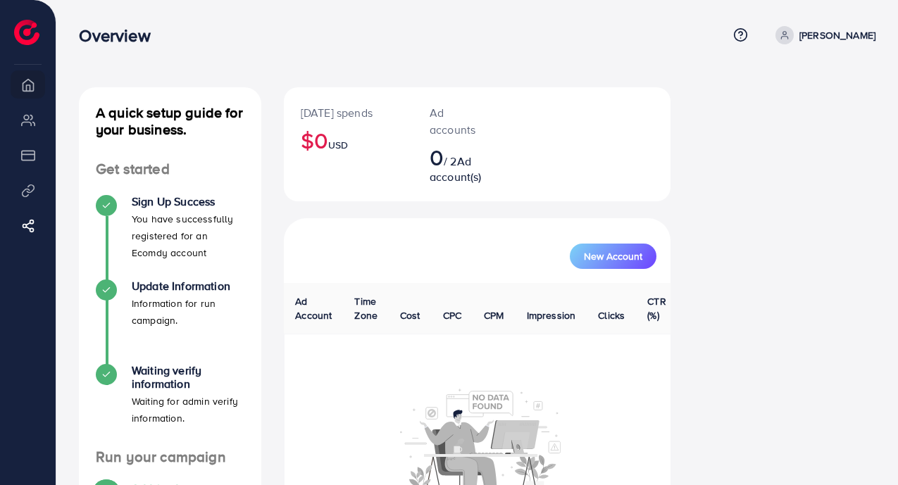 Image resolution: width=898 pixels, height=485 pixels. What do you see at coordinates (436, 157) in the screenshot?
I see `span: 0` at bounding box center [436, 157].